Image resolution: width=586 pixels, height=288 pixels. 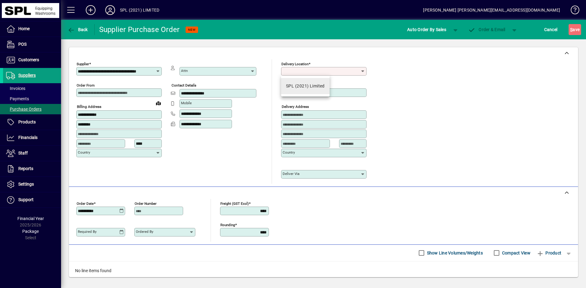 I want to click on a: Settings, so click(x=32, y=185).